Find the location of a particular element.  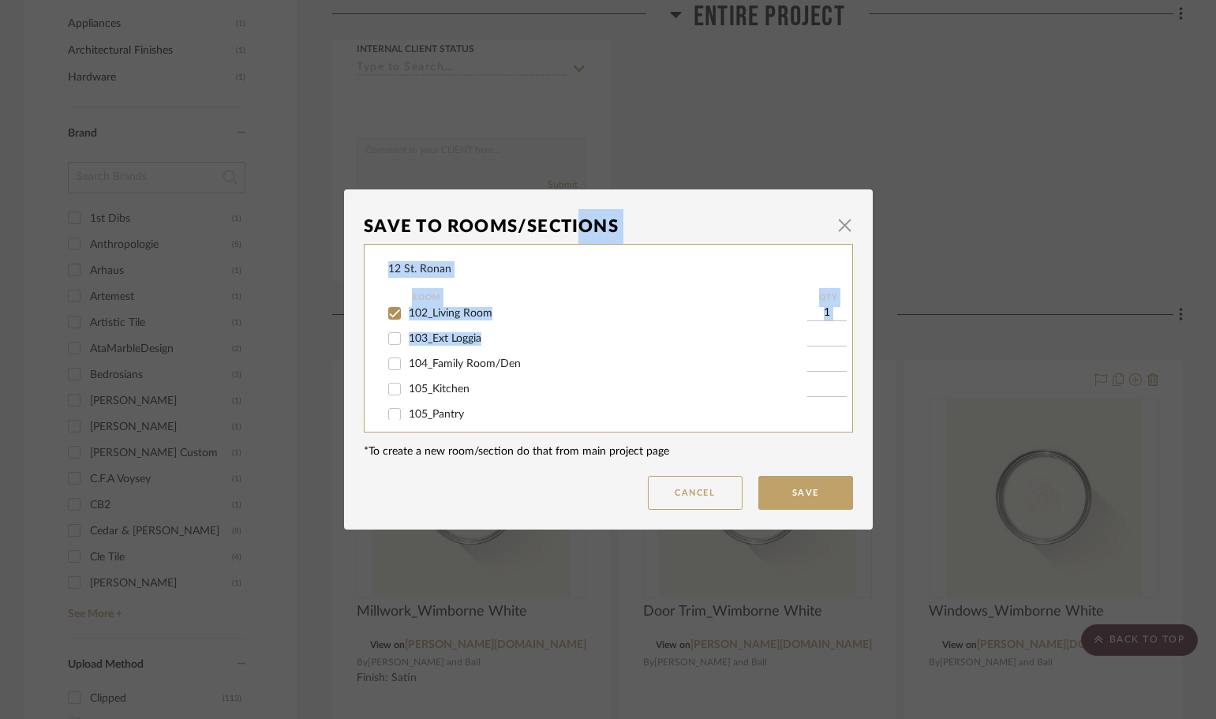

div: 12 St. Ronan is located at coordinates (420, 269).